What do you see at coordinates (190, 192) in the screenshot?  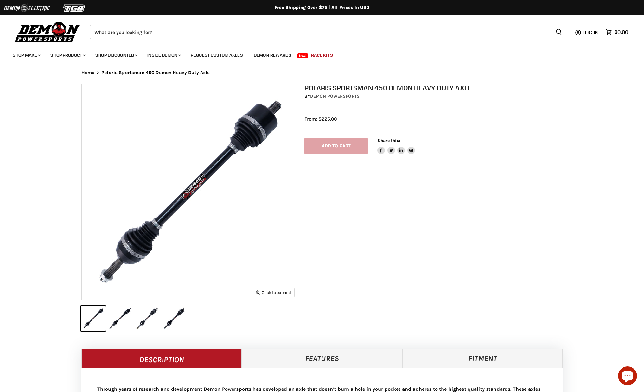 I see `img: IMAGE` at bounding box center [190, 192].